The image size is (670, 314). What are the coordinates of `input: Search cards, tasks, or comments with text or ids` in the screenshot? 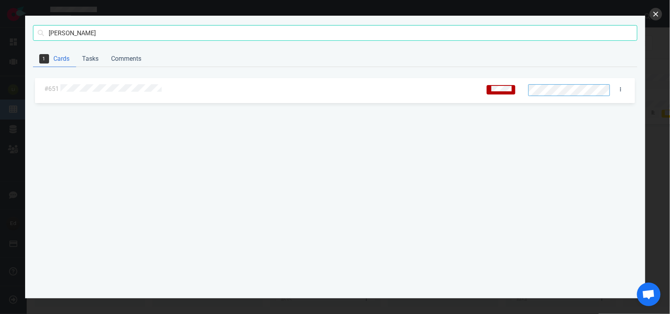 It's located at (335, 33).